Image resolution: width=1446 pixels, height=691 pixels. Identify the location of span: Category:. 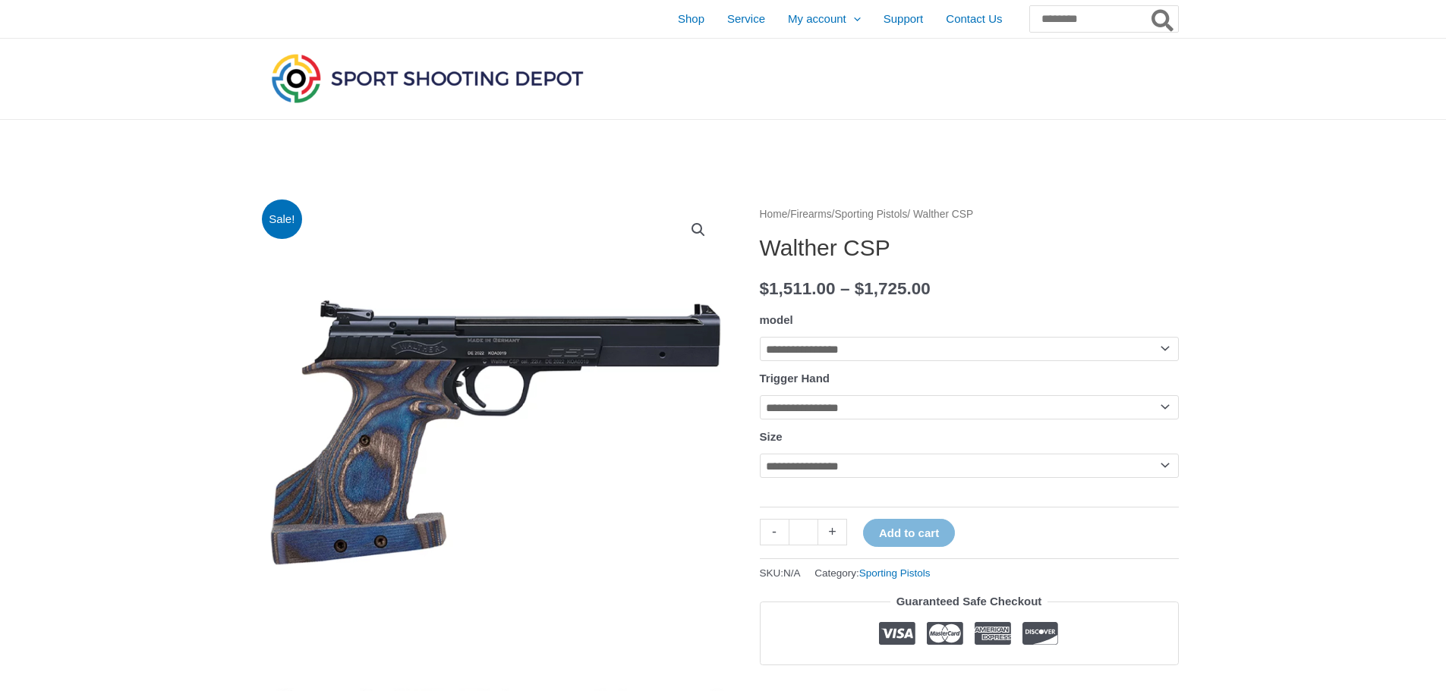
(872, 573).